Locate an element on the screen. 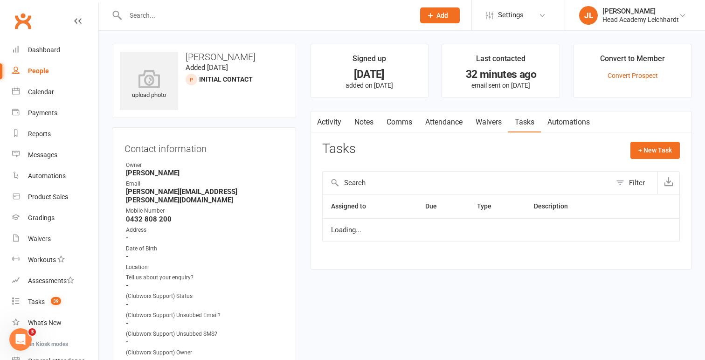 This screenshot has height=360, width=705. a: What's New is located at coordinates (55, 323).